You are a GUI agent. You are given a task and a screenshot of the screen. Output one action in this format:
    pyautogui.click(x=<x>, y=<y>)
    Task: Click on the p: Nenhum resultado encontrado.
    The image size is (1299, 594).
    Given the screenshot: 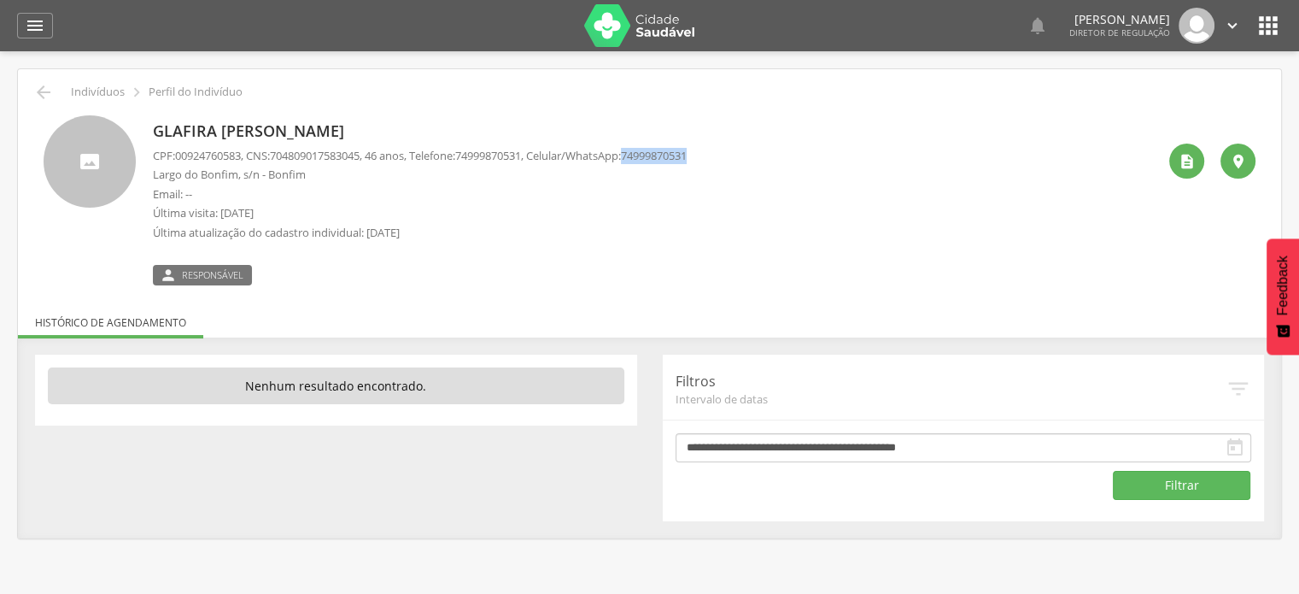 What is the action you would take?
    pyautogui.click(x=336, y=386)
    